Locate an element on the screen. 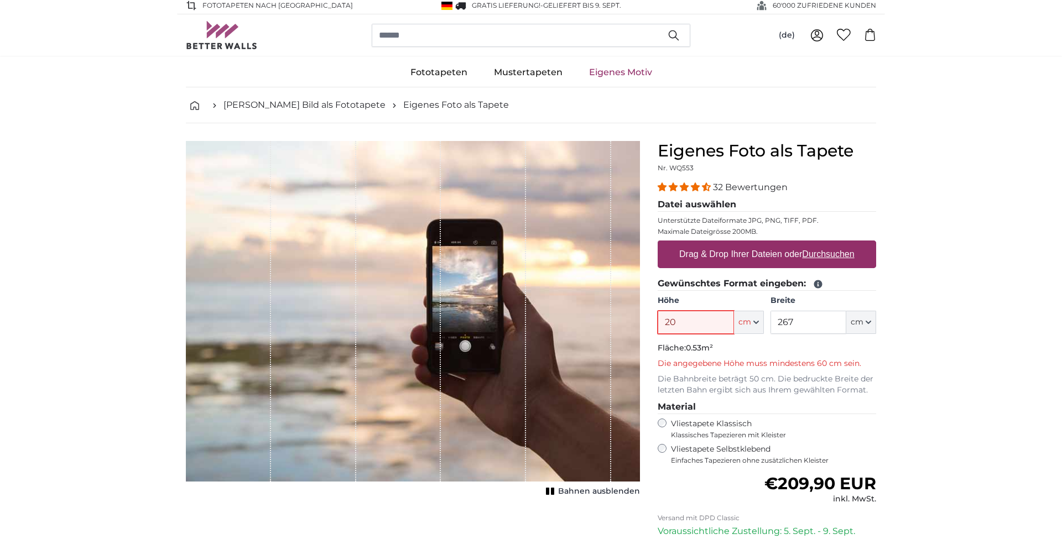 Image resolution: width=1062 pixels, height=539 pixels. u: Durchsuchen is located at coordinates (829, 254).